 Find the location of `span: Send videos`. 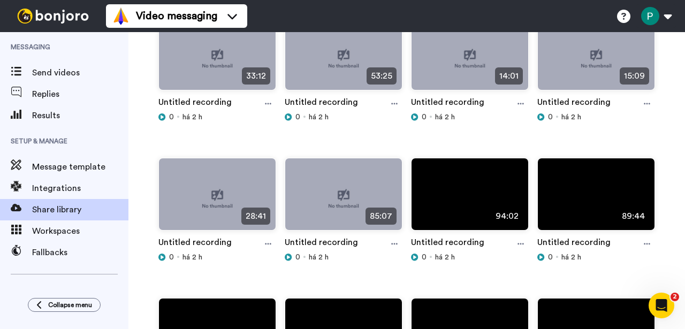

span: Send videos is located at coordinates (80, 73).